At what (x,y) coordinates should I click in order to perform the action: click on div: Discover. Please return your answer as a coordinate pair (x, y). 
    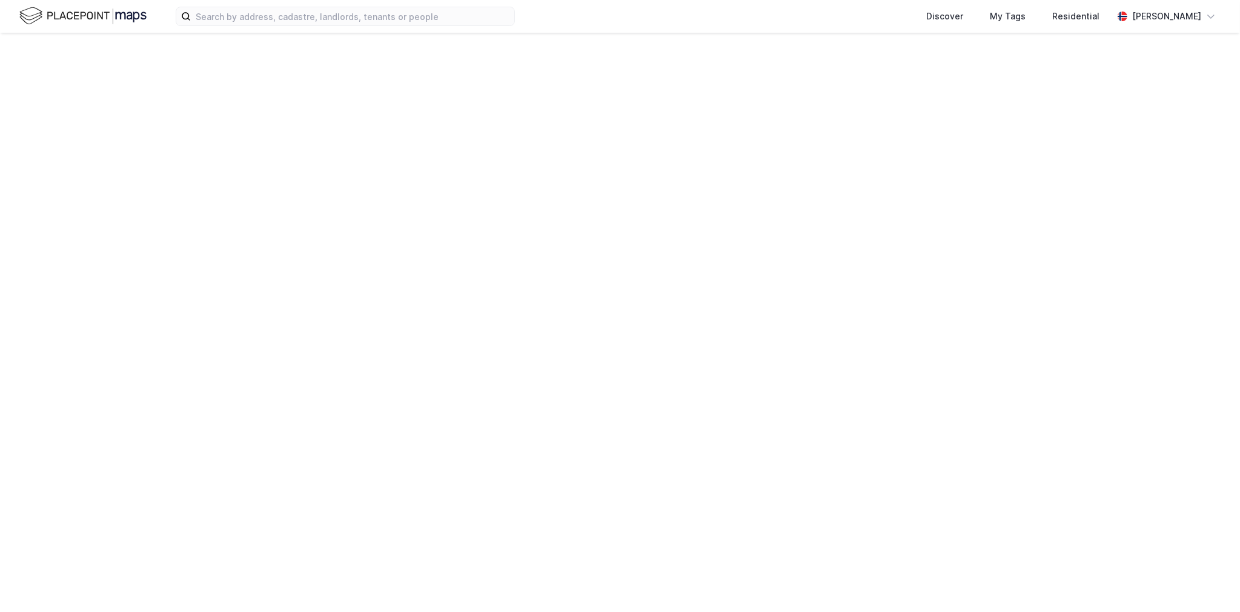
    Looking at the image, I should click on (944, 16).